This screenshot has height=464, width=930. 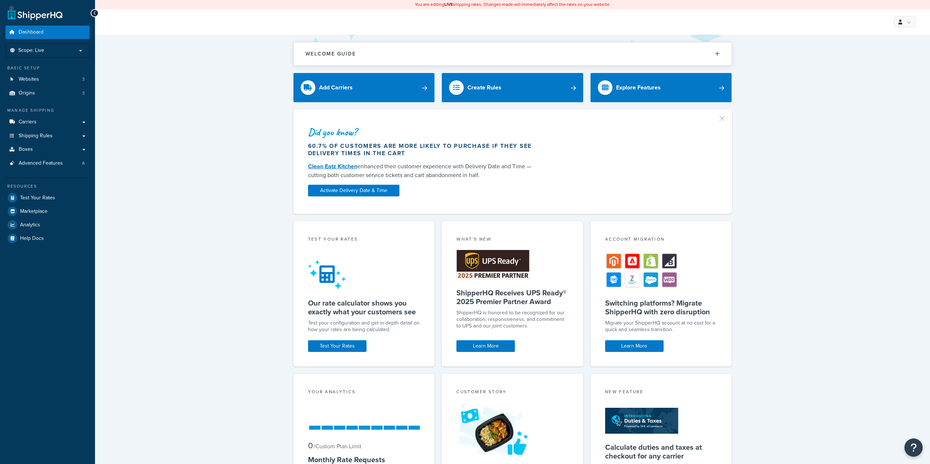 I want to click on span: Boxes, so click(x=26, y=149).